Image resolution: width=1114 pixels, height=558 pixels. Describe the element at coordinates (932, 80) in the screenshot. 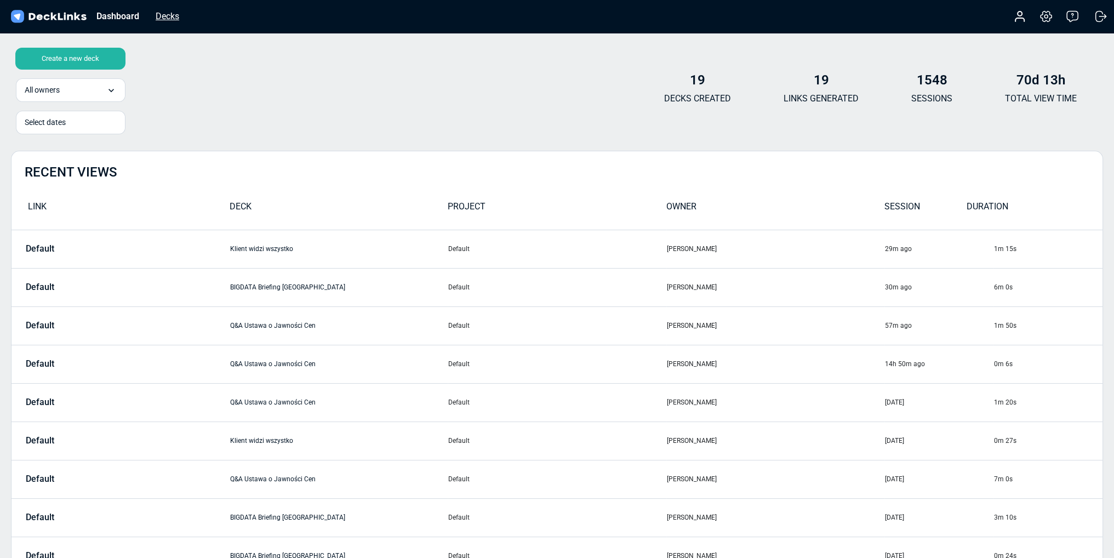

I see `b: 1548` at that location.